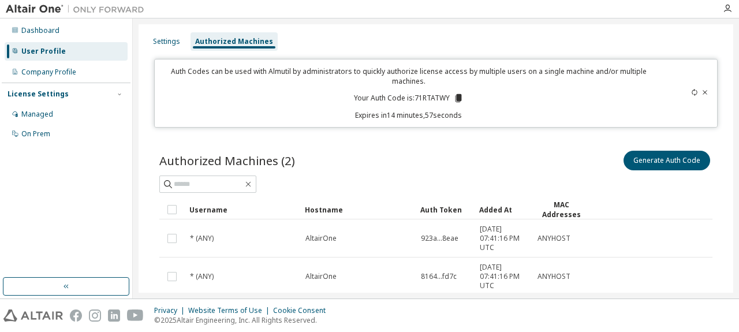  Describe the element at coordinates (230, 311) in the screenshot. I see `div: Website Terms of Use` at that location.